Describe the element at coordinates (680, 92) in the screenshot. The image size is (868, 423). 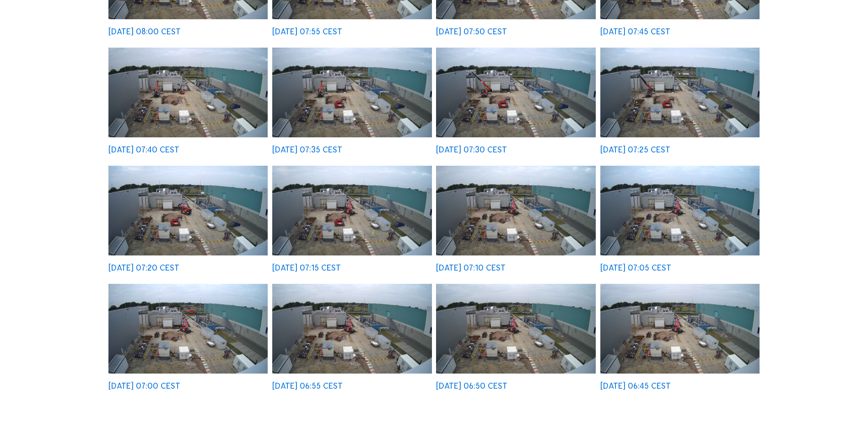
I see `img: image_52624179` at that location.